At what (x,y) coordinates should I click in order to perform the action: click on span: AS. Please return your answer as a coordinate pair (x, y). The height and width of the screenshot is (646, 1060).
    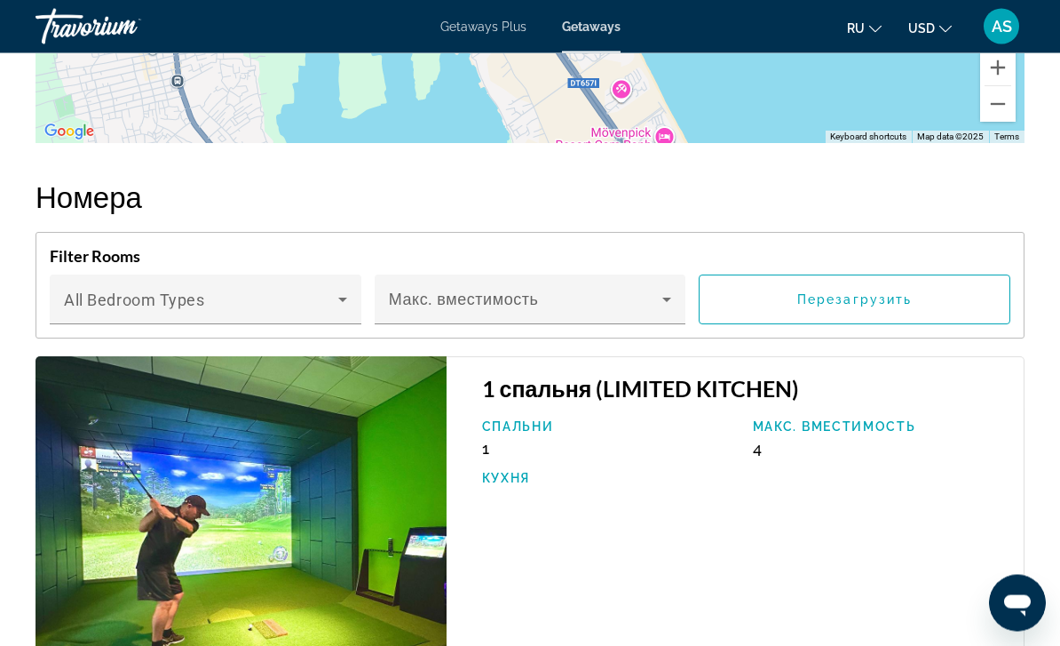
    Looking at the image, I should click on (1002, 27).